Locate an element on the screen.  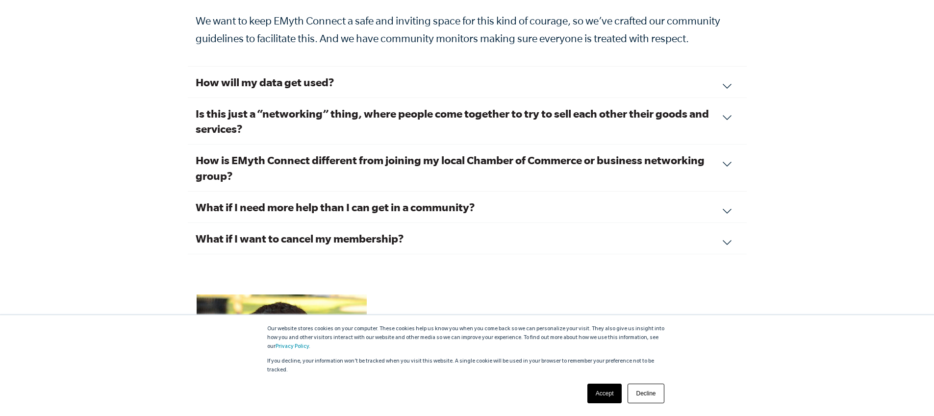
a: Decline is located at coordinates (646, 394).